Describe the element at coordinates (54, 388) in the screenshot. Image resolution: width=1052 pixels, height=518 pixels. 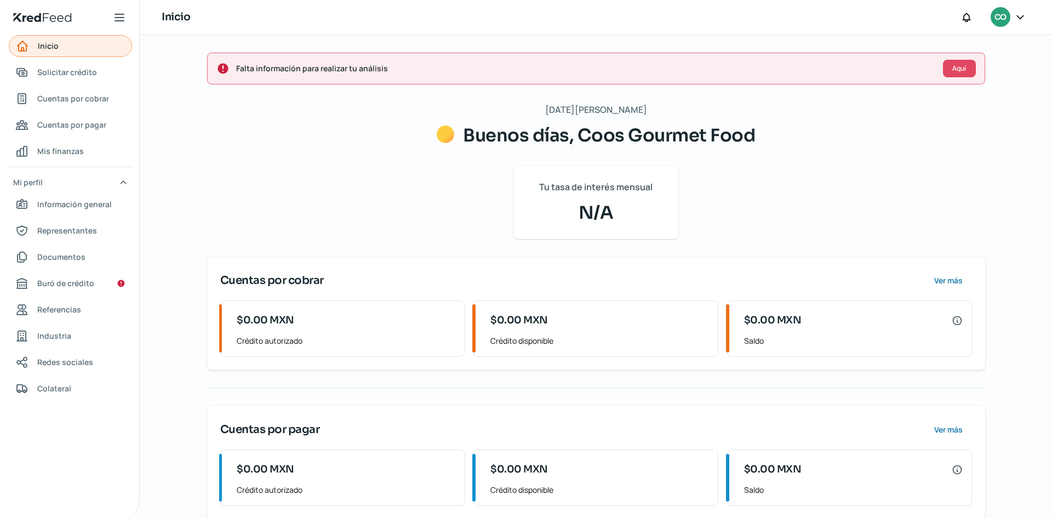
I see `span: Colateral` at that location.